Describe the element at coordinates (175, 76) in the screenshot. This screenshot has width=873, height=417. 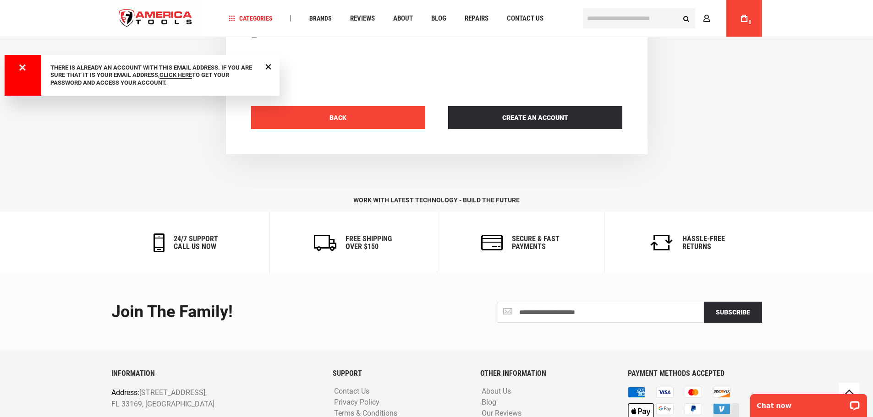
I see `a: click here` at that location.